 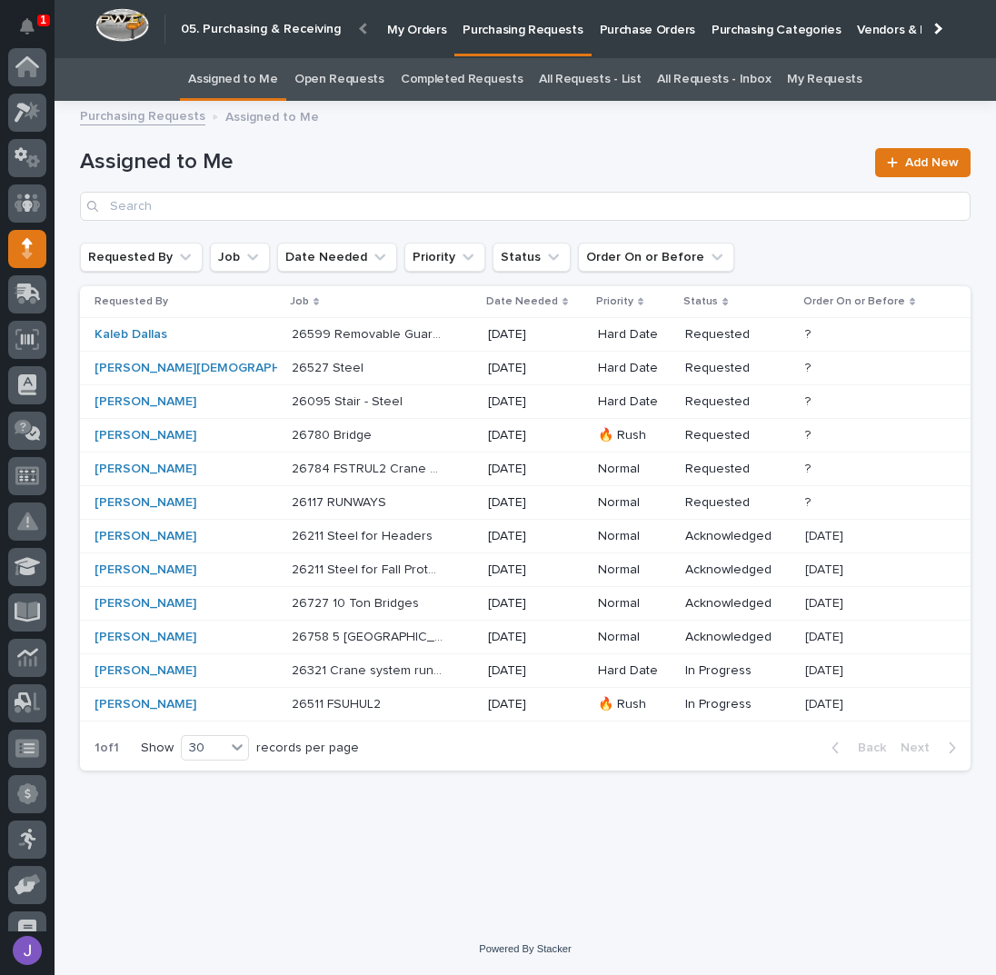 What do you see at coordinates (932, 163) in the screenshot?
I see `span: Add New` at bounding box center [932, 163].